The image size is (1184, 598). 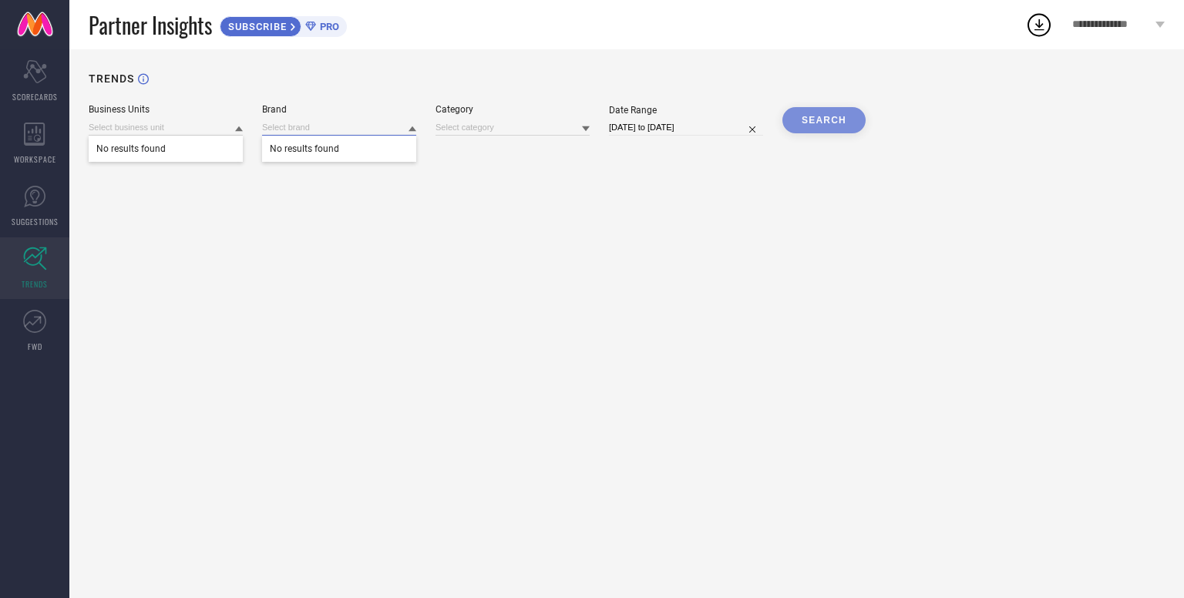 I want to click on input: Select business unit, so click(x=166, y=127).